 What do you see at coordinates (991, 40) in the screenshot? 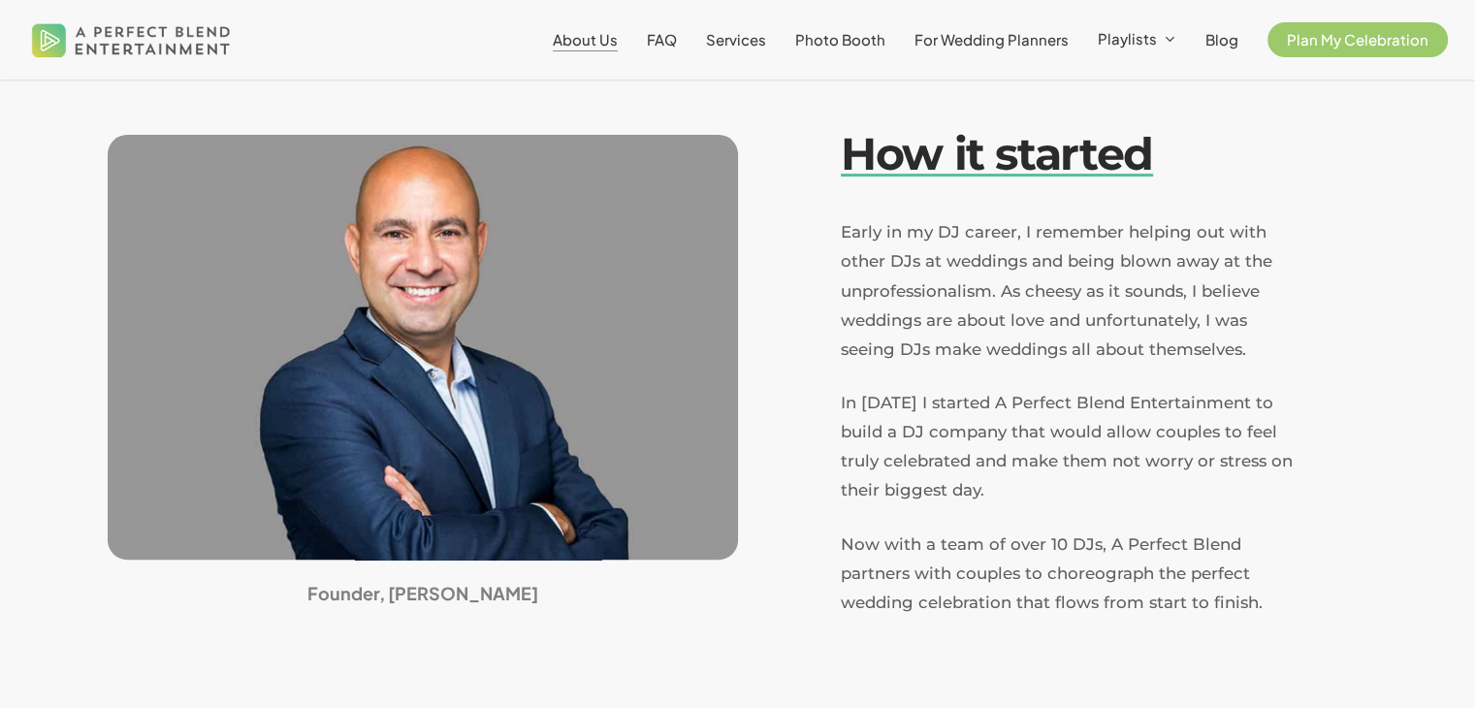
I see `a: For Wedding Planners` at bounding box center [991, 40].